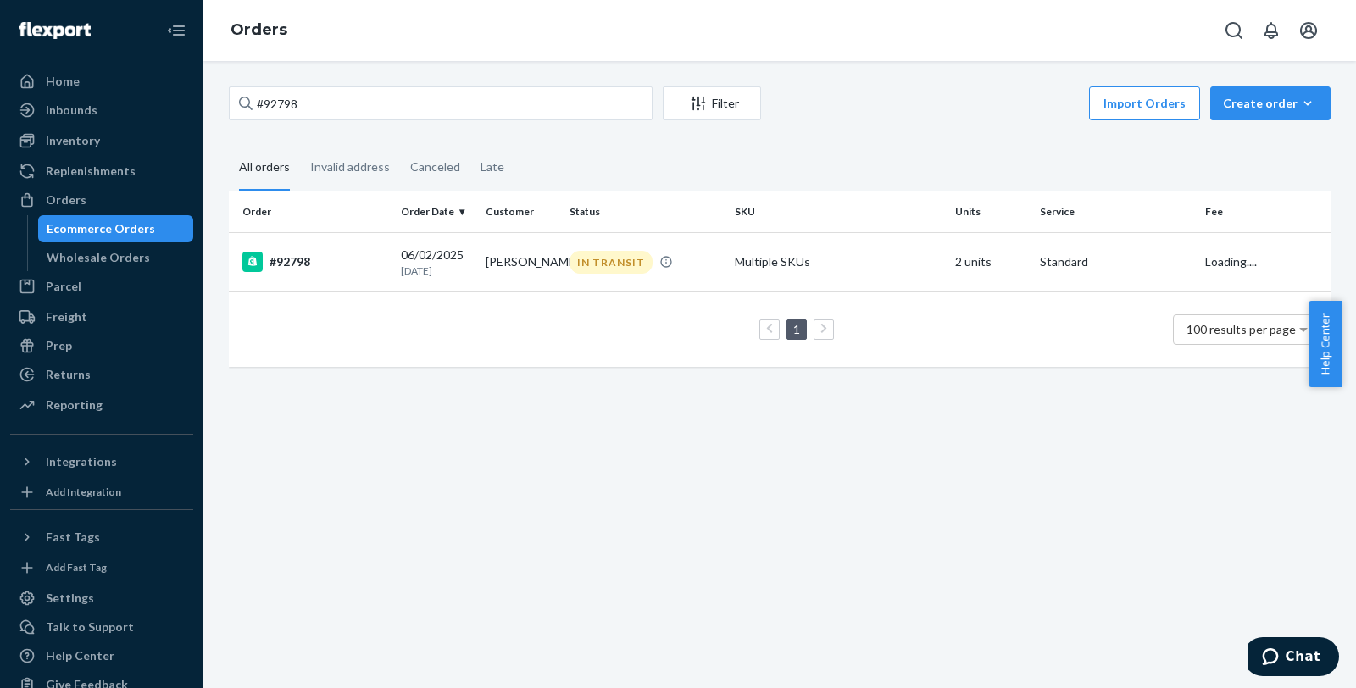 This screenshot has width=1356, height=688. What do you see at coordinates (102, 317) in the screenshot?
I see `a: Freight` at bounding box center [102, 317].